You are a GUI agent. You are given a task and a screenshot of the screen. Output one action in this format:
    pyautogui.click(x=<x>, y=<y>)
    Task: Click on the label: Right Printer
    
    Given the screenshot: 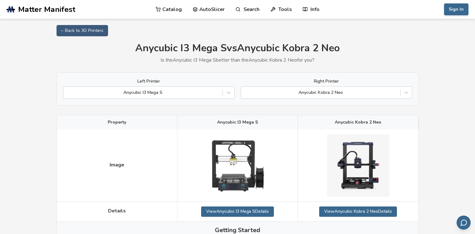 What is the action you would take?
    pyautogui.click(x=326, y=81)
    